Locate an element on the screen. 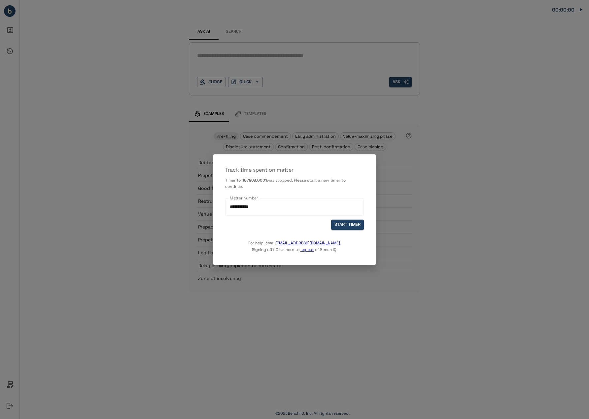  a: log out is located at coordinates (307, 250).